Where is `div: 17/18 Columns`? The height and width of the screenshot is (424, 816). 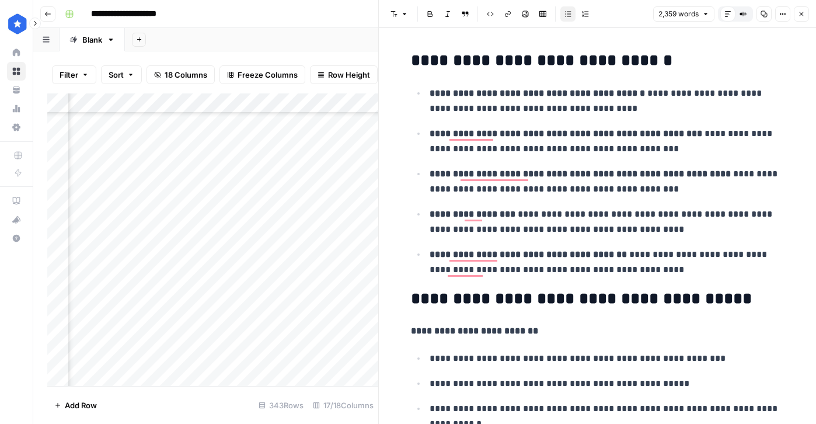
div: 17/18 Columns is located at coordinates (343, 405).